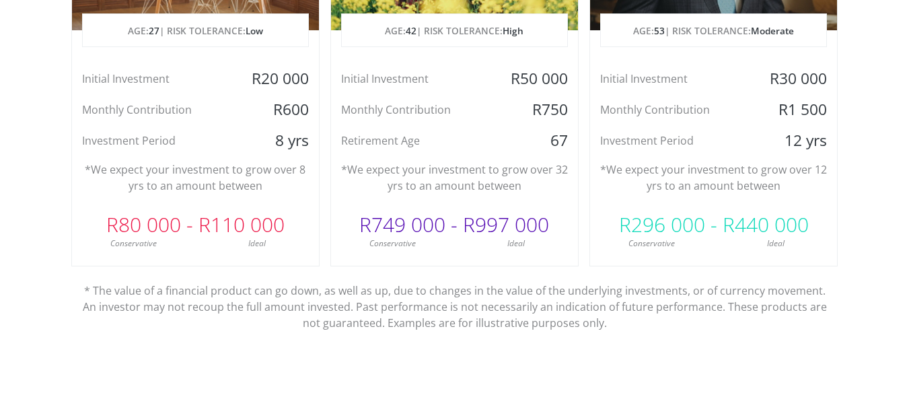 This screenshot has width=909, height=403. What do you see at coordinates (772, 30) in the screenshot?
I see `span: Moderate` at bounding box center [772, 30].